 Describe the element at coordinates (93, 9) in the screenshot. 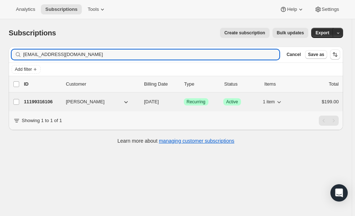

I see `span: Tools` at that location.